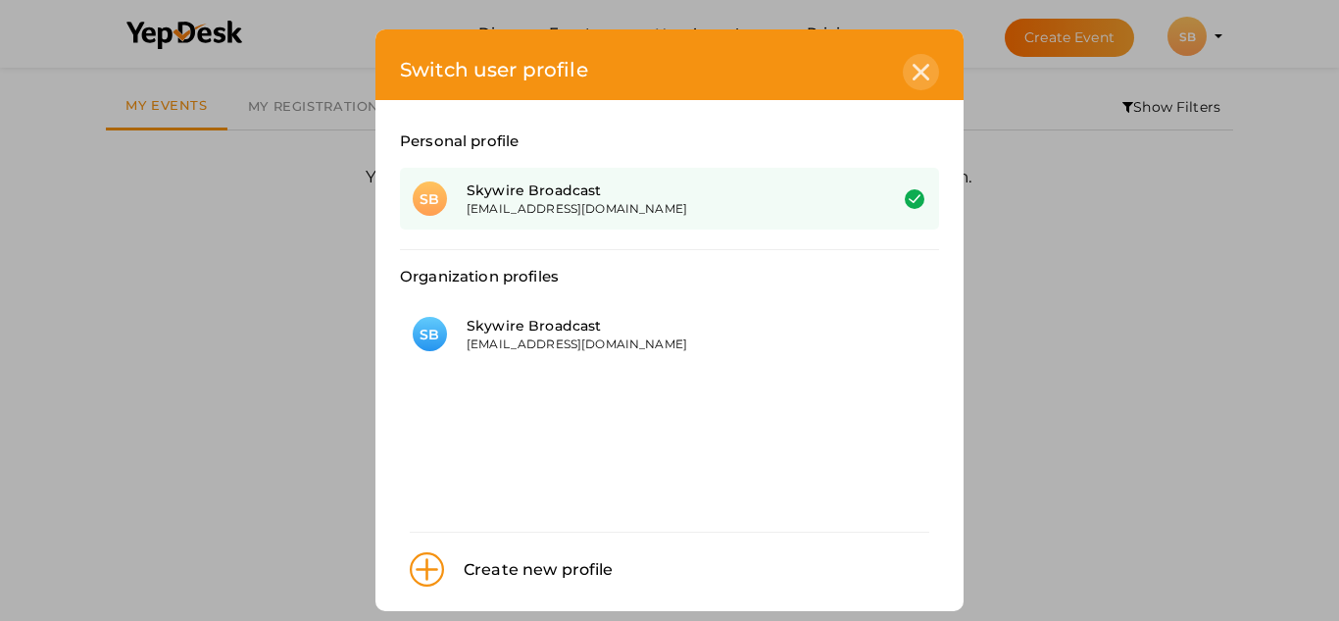  I want to click on label: Organization profiles, so click(479, 276).